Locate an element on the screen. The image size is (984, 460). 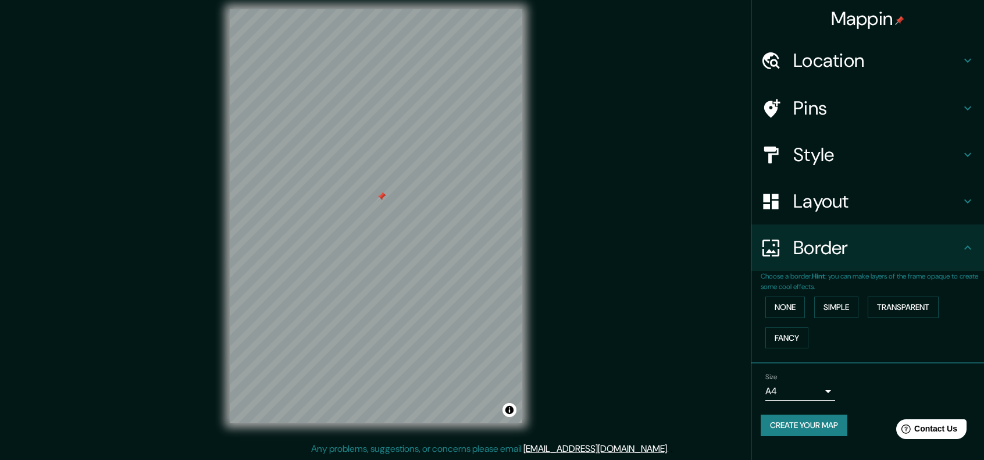
canvas: Map is located at coordinates (376, 216).